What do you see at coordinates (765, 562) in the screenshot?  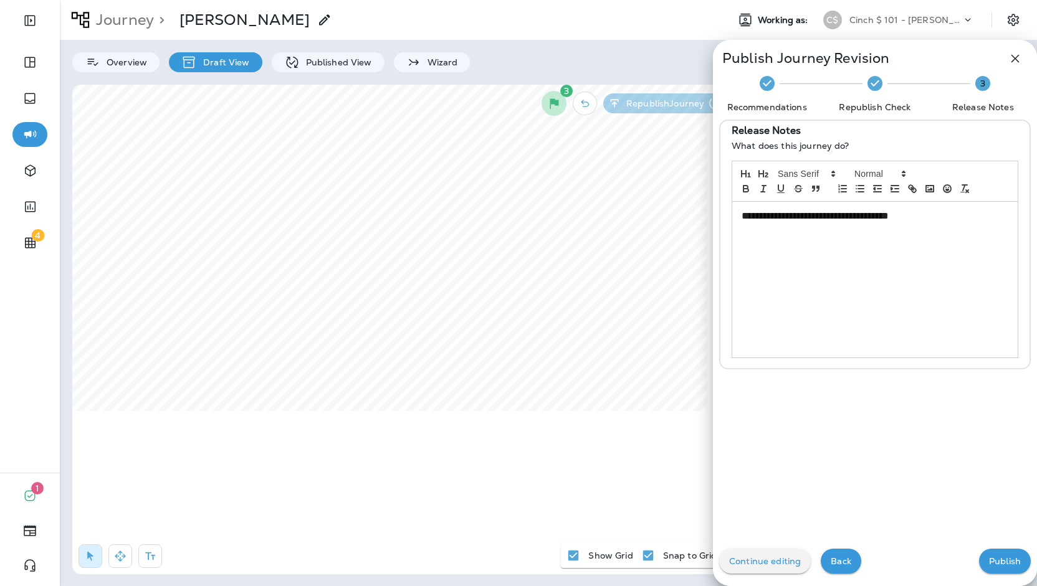 I see `button: Continue editing` at bounding box center [765, 562].